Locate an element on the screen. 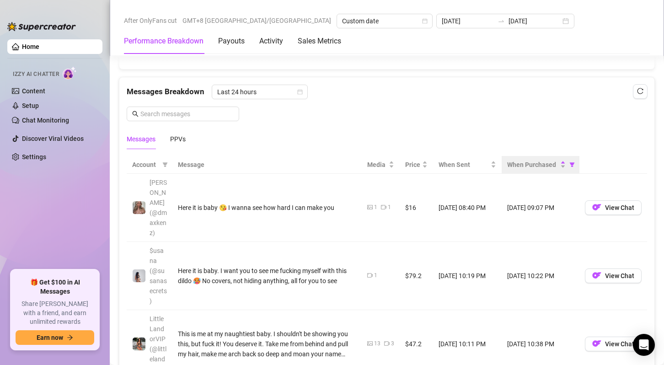  a: Setup is located at coordinates (30, 106).